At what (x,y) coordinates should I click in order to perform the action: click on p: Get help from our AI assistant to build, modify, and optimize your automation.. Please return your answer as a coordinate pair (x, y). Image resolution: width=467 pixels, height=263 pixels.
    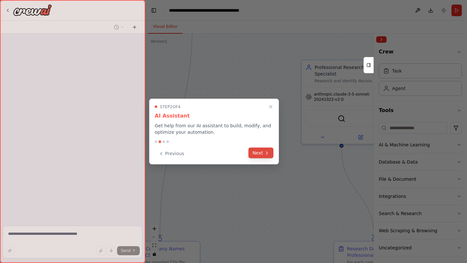
    Looking at the image, I should click on (214, 129).